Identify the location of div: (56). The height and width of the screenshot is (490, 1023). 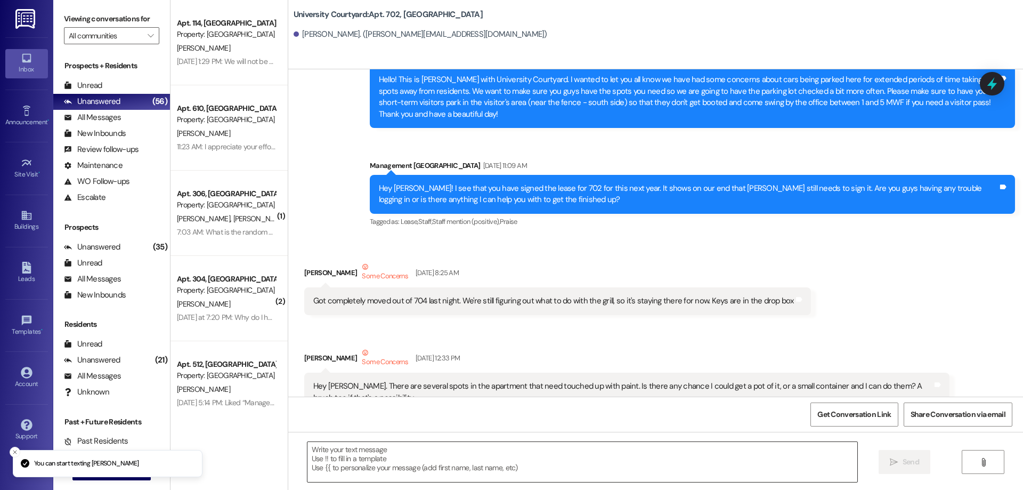
(160, 101).